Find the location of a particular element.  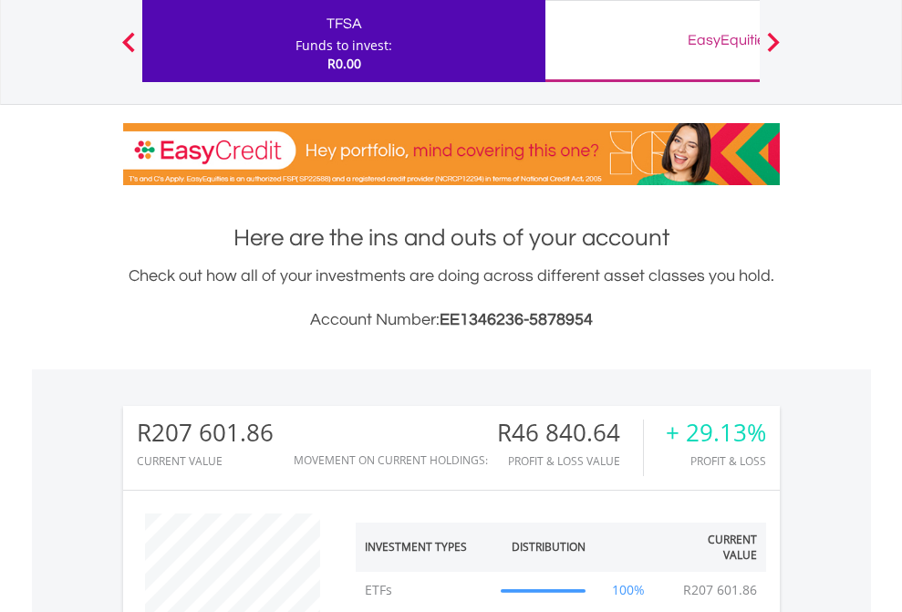

div: Movement on Current Holdings: is located at coordinates (390, 460).